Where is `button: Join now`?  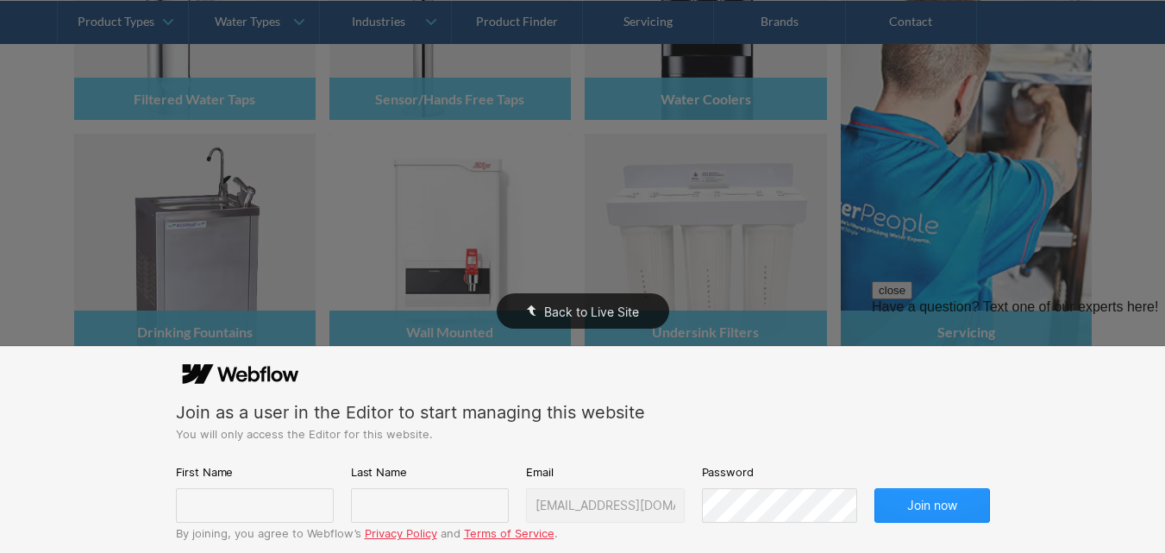 button: Join now is located at coordinates (932, 505).